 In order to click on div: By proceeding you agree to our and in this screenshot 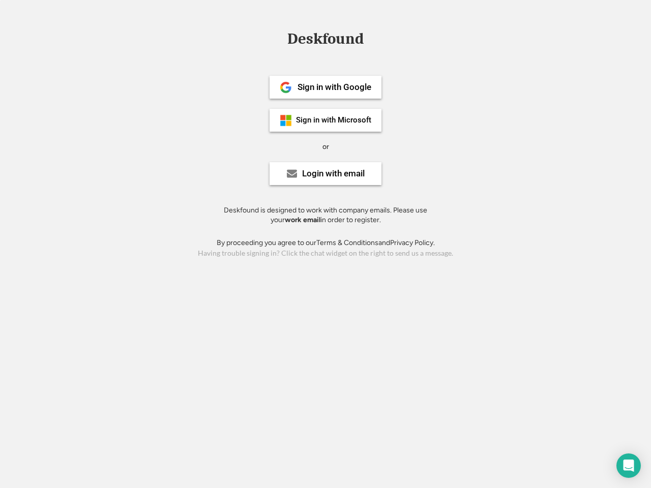, I will do `click(325, 243)`.